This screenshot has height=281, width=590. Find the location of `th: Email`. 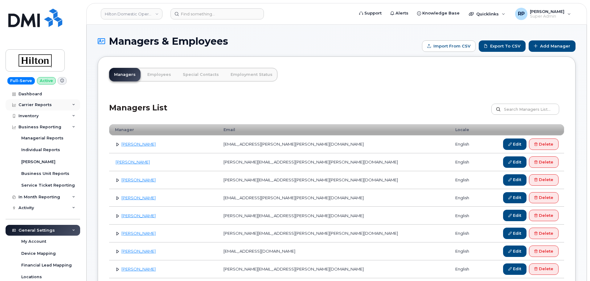

th: Email is located at coordinates (334, 130).